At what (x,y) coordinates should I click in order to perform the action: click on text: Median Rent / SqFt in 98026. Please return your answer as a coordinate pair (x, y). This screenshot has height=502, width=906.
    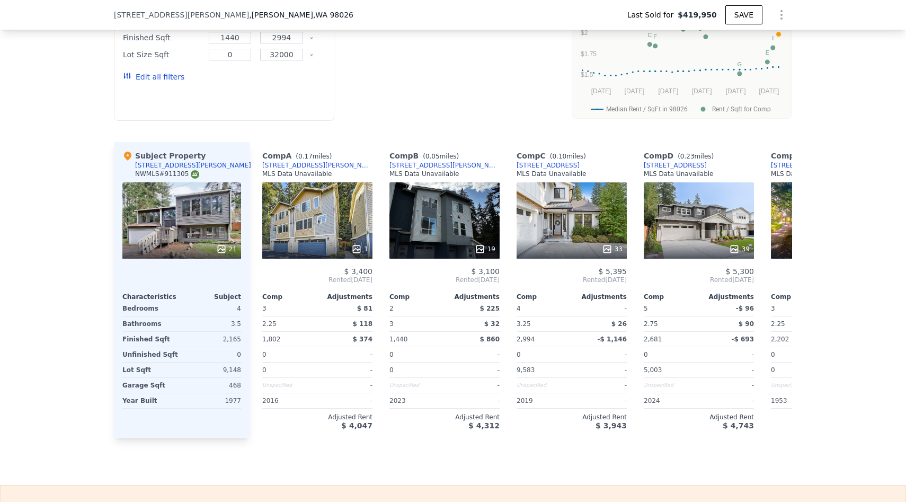
    Looking at the image, I should click on (647, 109).